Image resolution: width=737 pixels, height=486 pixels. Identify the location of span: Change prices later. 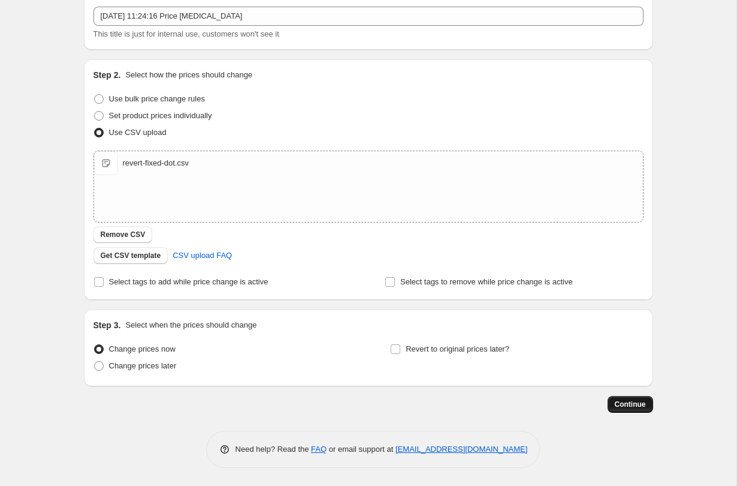
(143, 365).